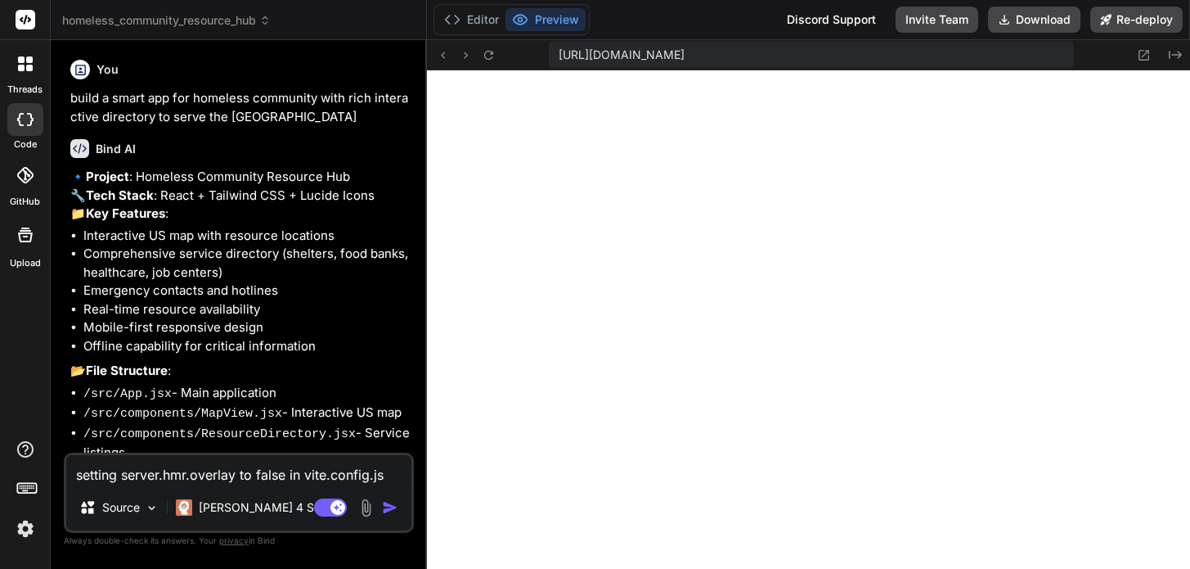 The width and height of the screenshot is (1190, 569). Describe the element at coordinates (937, 20) in the screenshot. I see `button: Invite Team` at that location.